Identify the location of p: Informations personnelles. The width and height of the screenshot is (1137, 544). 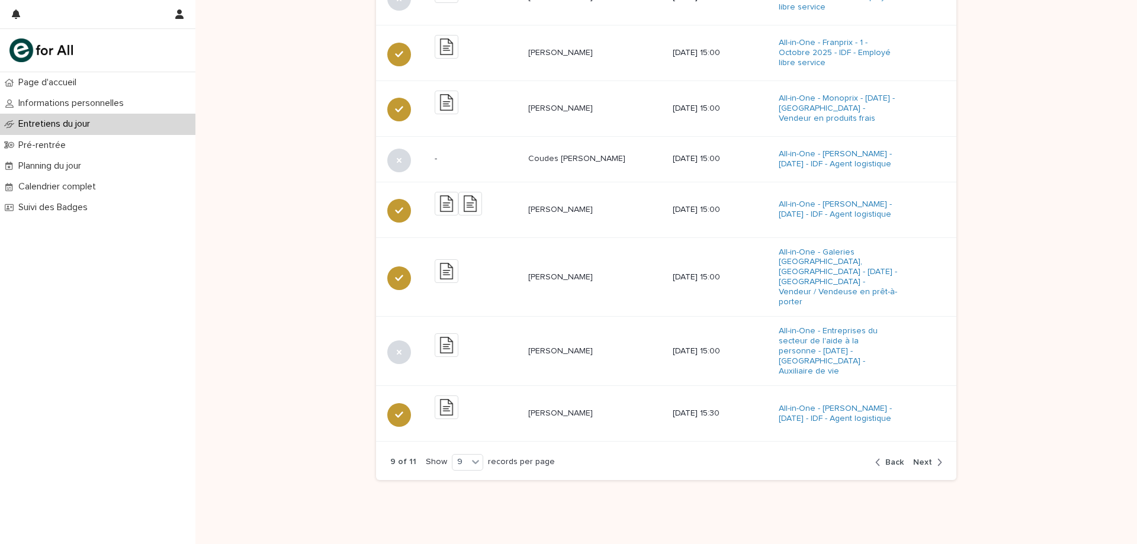
(73, 103).